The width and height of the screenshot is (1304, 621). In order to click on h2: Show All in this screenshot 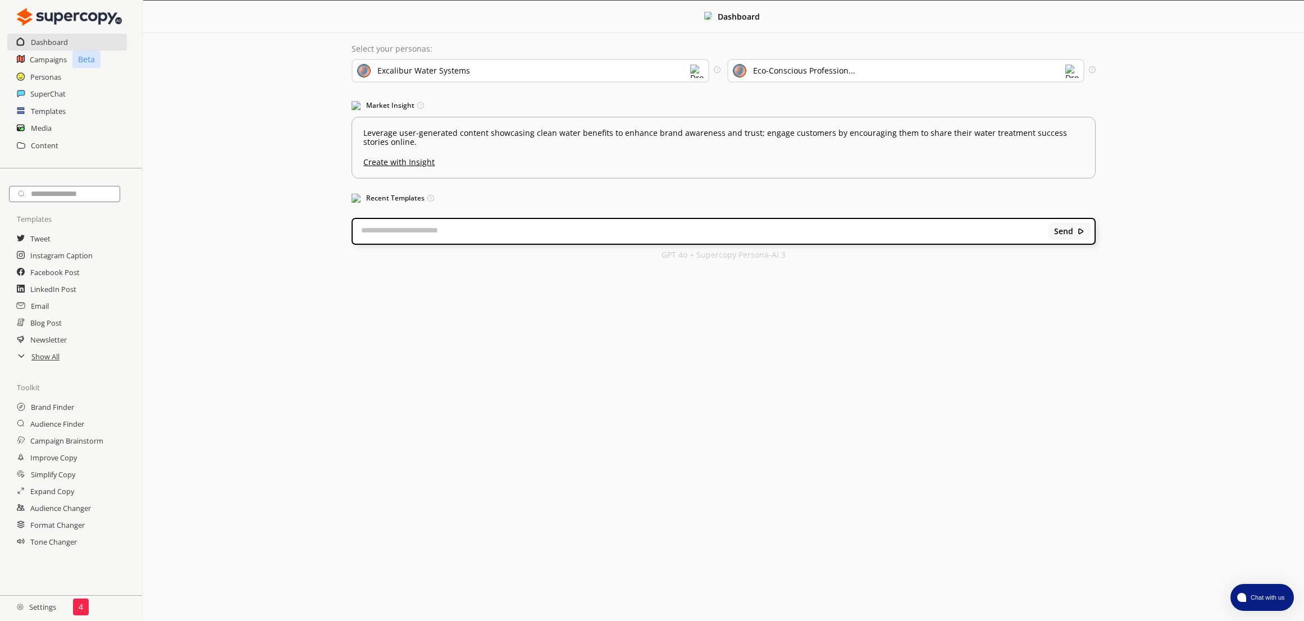, I will do `click(45, 357)`.